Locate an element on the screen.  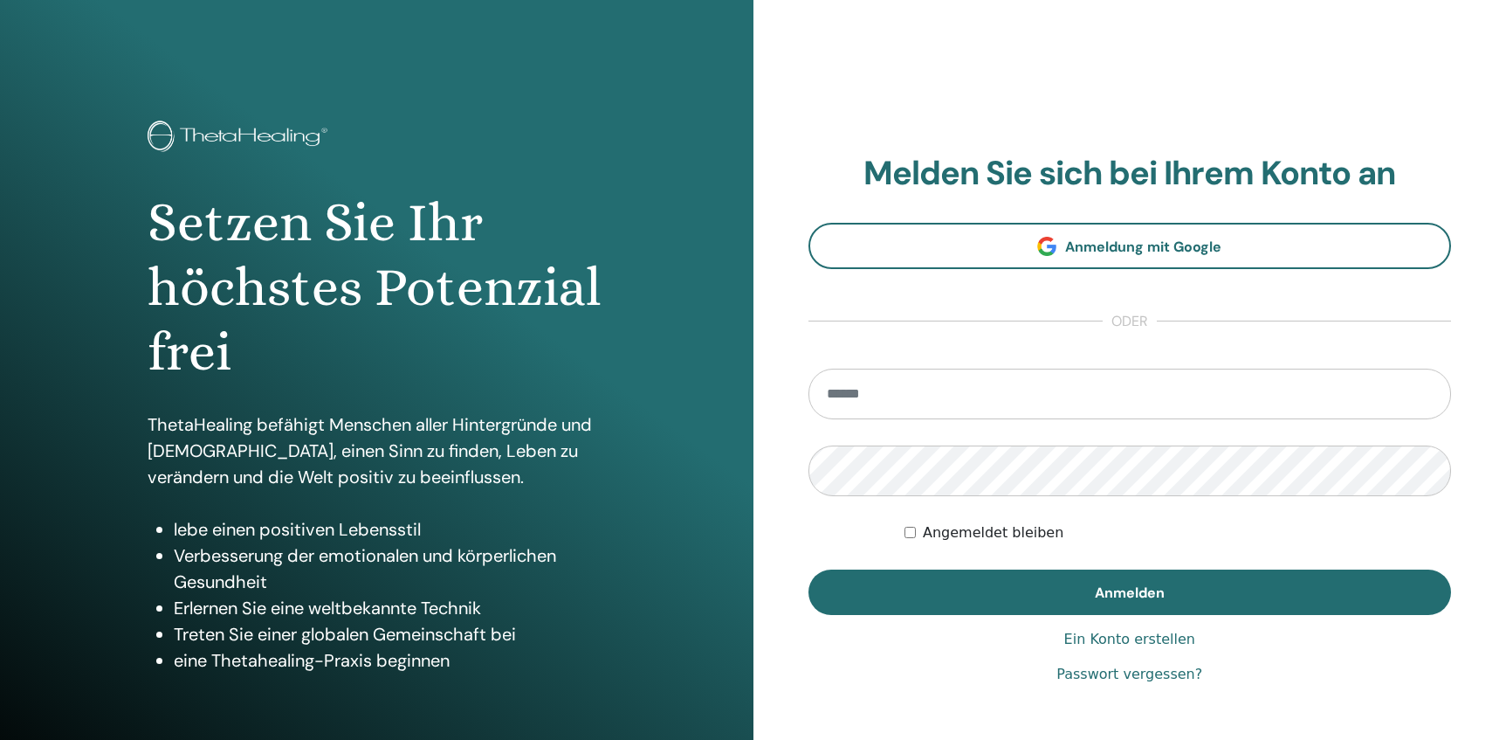
span: Anmeldung mit Google is located at coordinates (1143, 246).